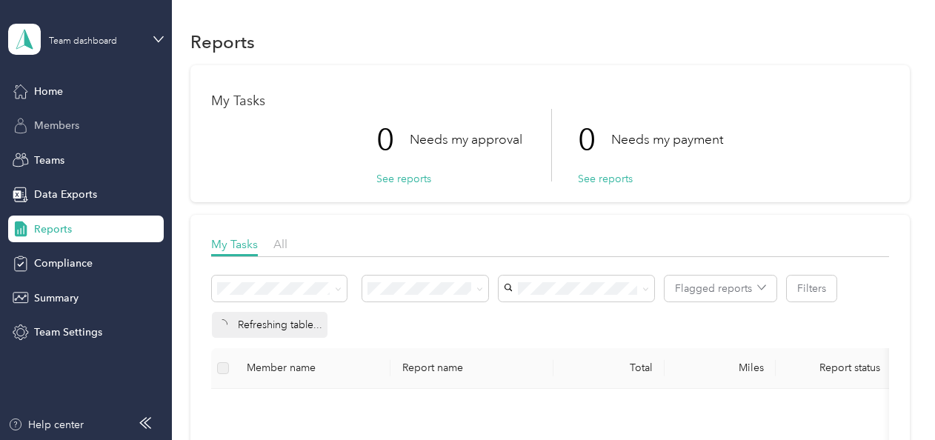 This screenshot has height=440, width=935. What do you see at coordinates (466, 139) in the screenshot?
I see `p: Needs my approval` at bounding box center [466, 139].